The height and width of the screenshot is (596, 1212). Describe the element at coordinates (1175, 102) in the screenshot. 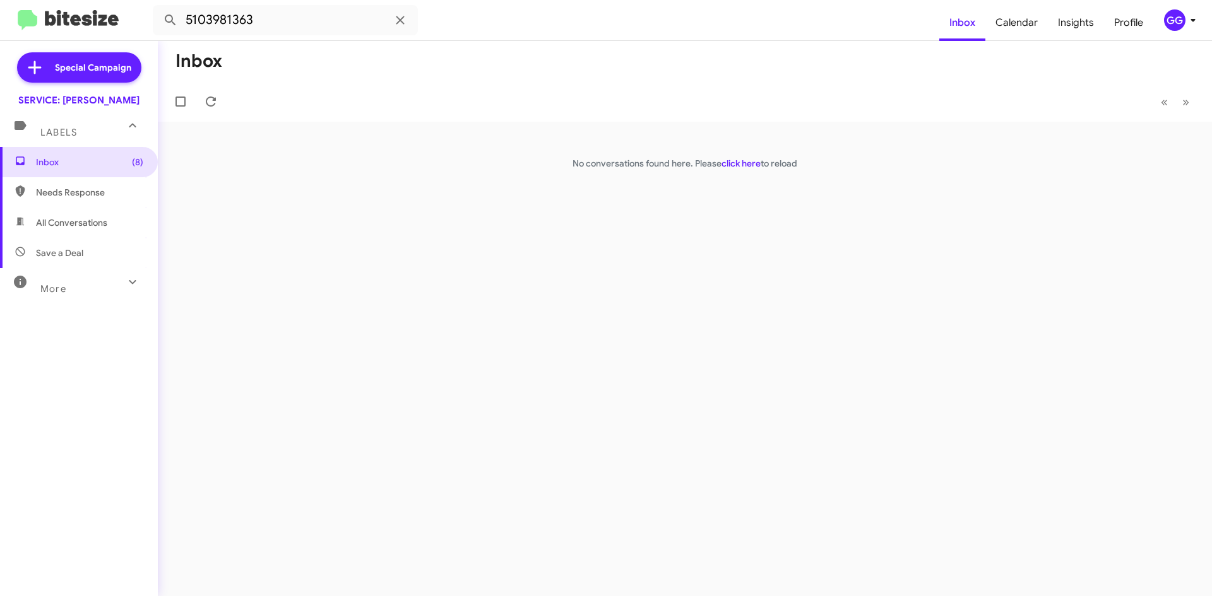

I see `nav: Page navigation example` at that location.